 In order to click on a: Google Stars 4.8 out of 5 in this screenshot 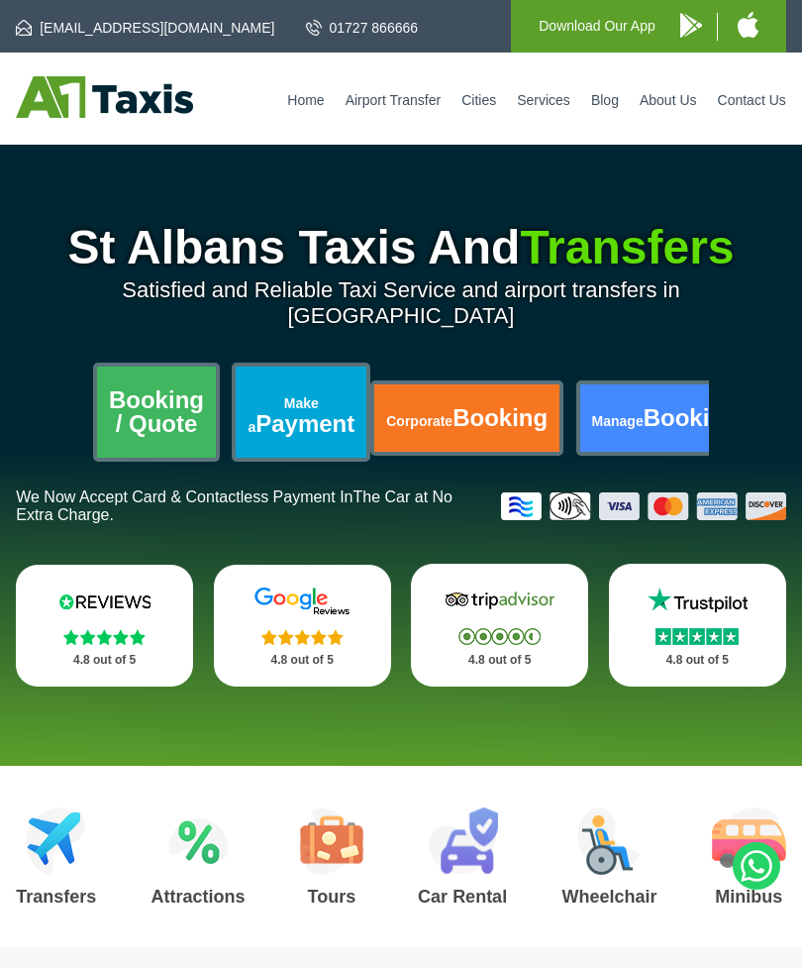, I will do `click(302, 625)`.